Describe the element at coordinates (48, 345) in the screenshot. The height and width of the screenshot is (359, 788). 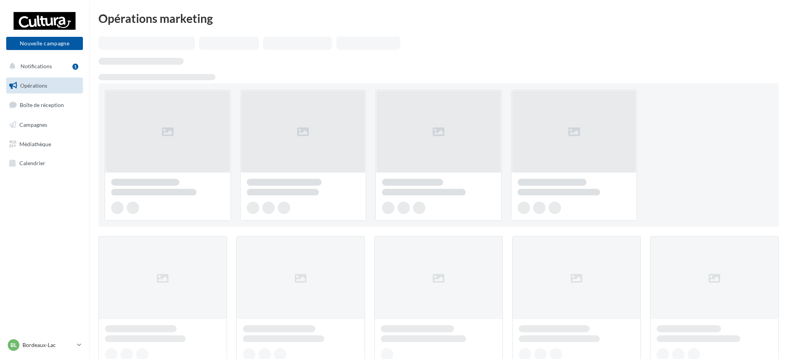
I see `p: Bordeaux-Lac` at that location.